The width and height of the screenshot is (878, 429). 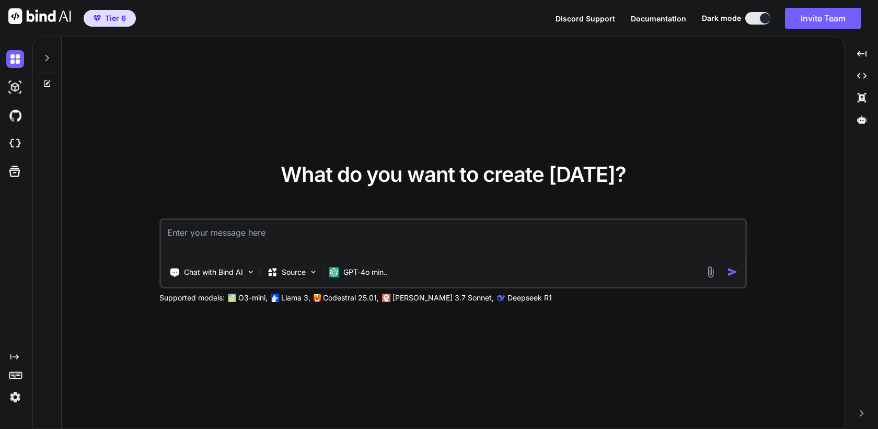 I want to click on p: Deepseek R1, so click(x=529, y=298).